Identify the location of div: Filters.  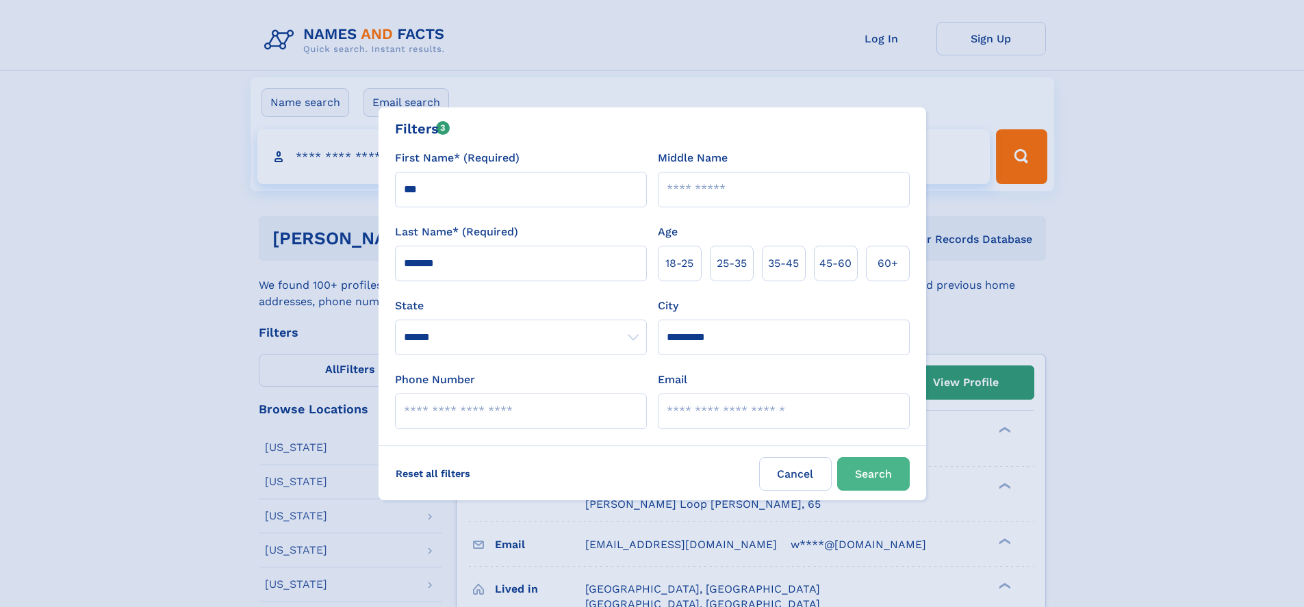
(422, 129).